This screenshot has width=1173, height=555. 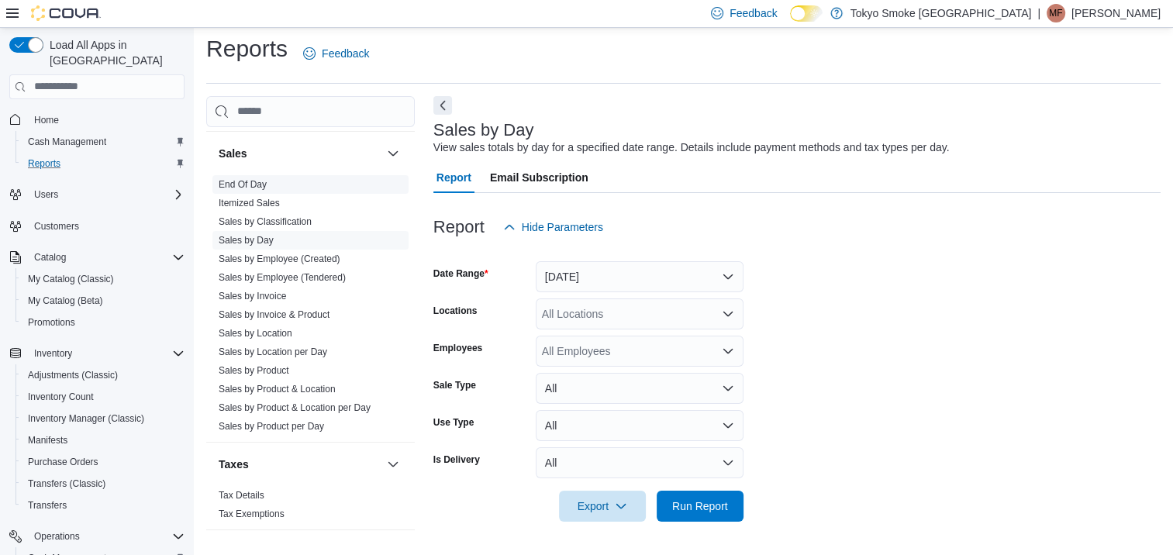 I want to click on h3: Taxes, so click(x=233, y=465).